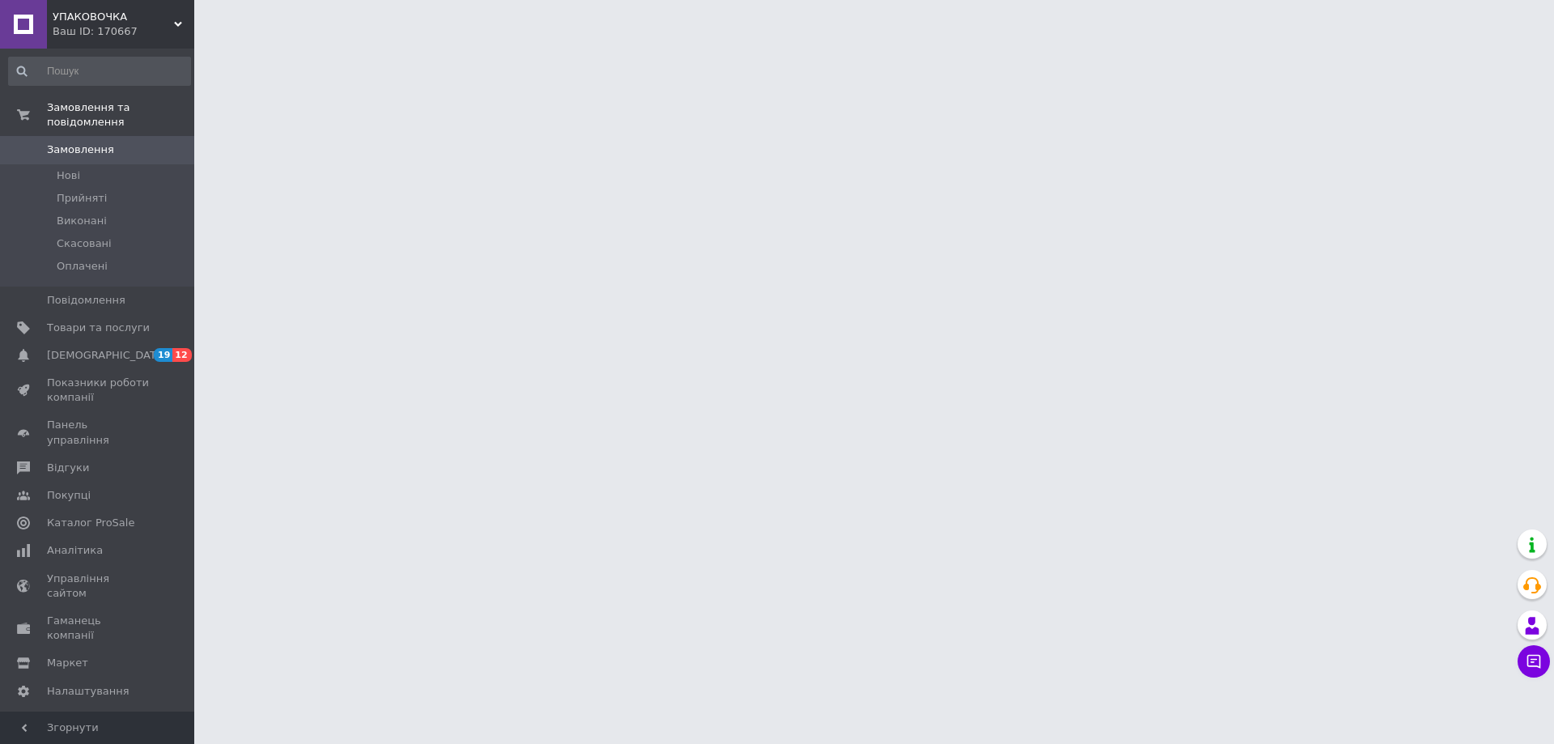 This screenshot has height=744, width=1554. What do you see at coordinates (68, 468) in the screenshot?
I see `span: Відгуки` at bounding box center [68, 468].